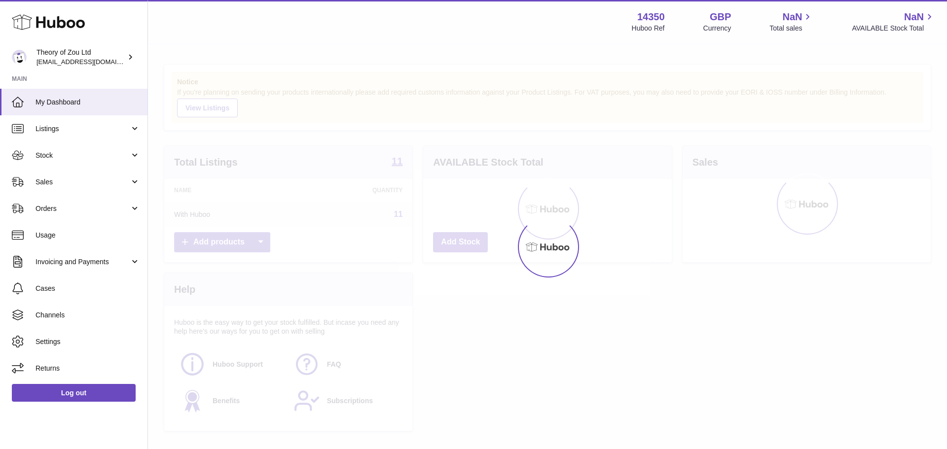 The height and width of the screenshot is (449, 947). I want to click on span: Usage, so click(88, 235).